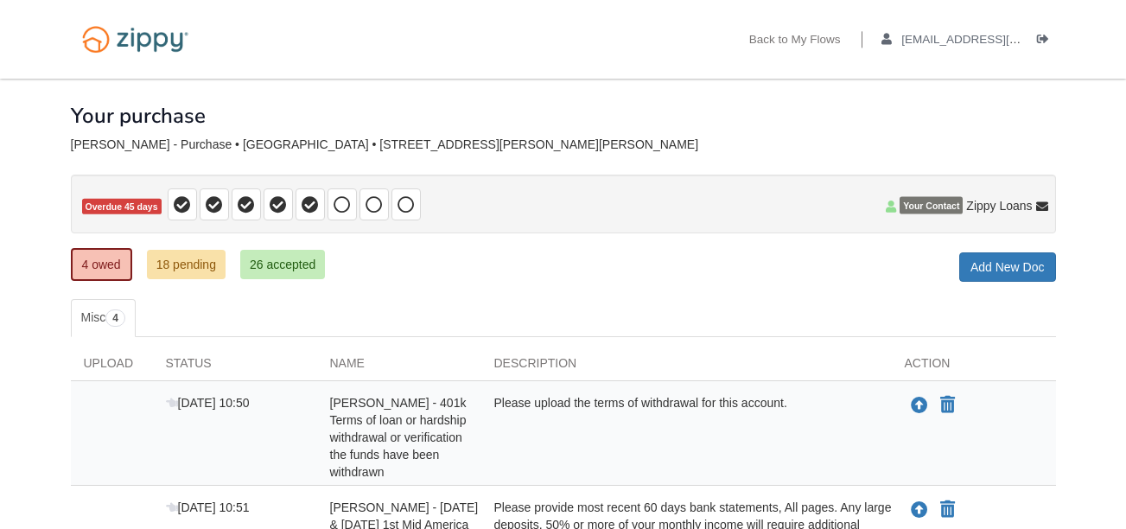 Image resolution: width=1126 pixels, height=529 pixels. I want to click on a: Add New Doc, so click(1007, 267).